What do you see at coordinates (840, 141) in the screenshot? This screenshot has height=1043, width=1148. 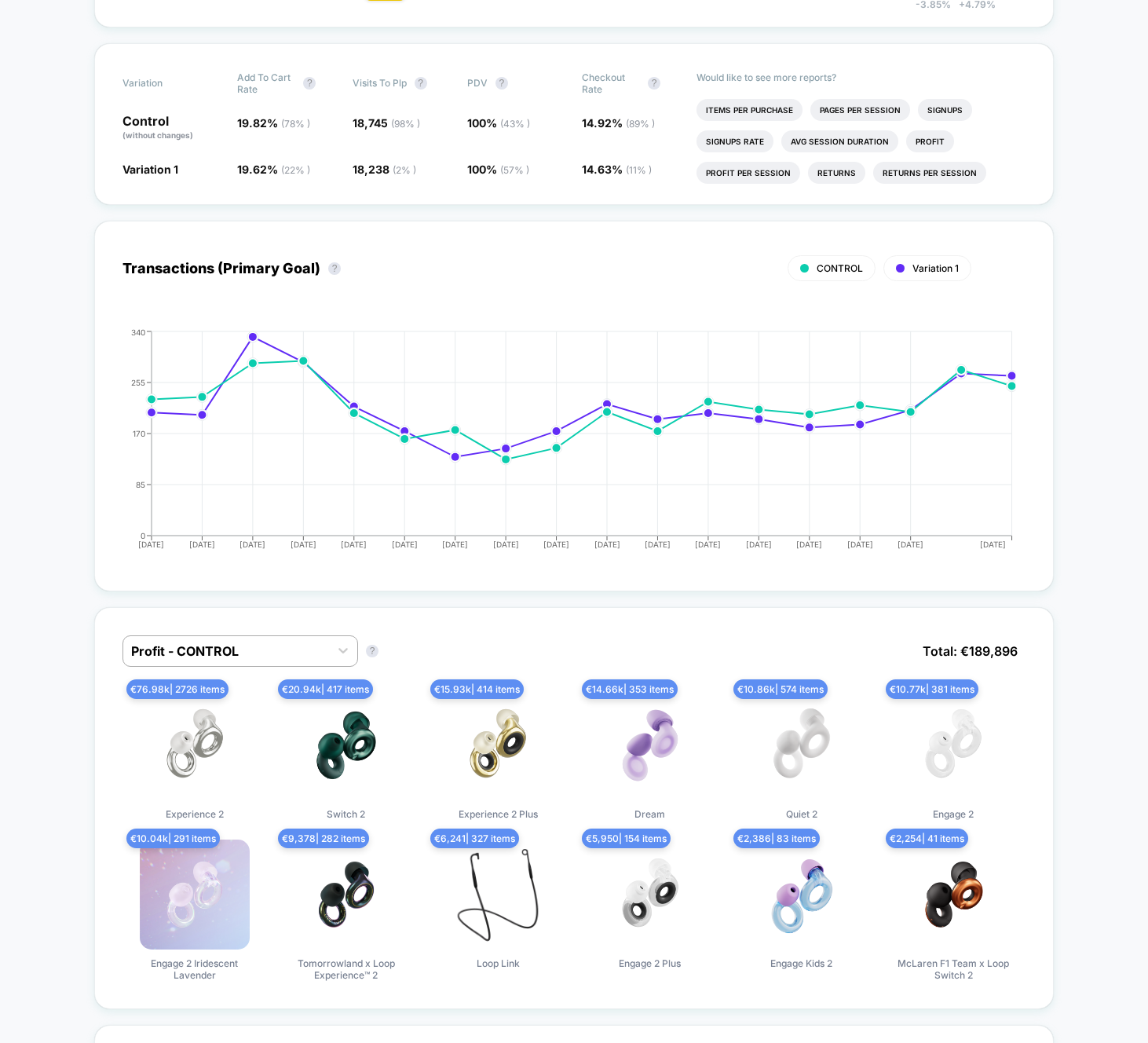 I see `li: Avg Session Duration` at bounding box center [840, 141].